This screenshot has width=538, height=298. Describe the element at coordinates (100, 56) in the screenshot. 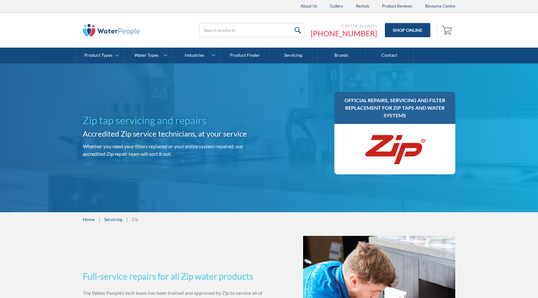

I see `a: Product Types` at that location.